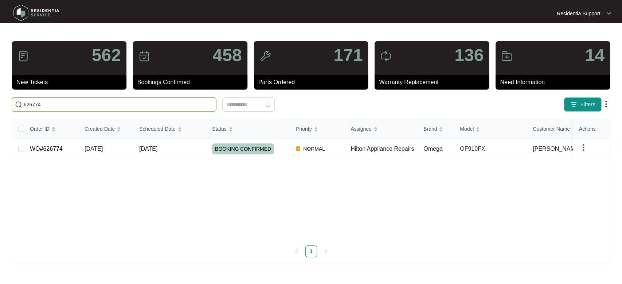 Image resolution: width=622 pixels, height=284 pixels. What do you see at coordinates (326, 251) in the screenshot?
I see `li: Next Page` at bounding box center [326, 251].